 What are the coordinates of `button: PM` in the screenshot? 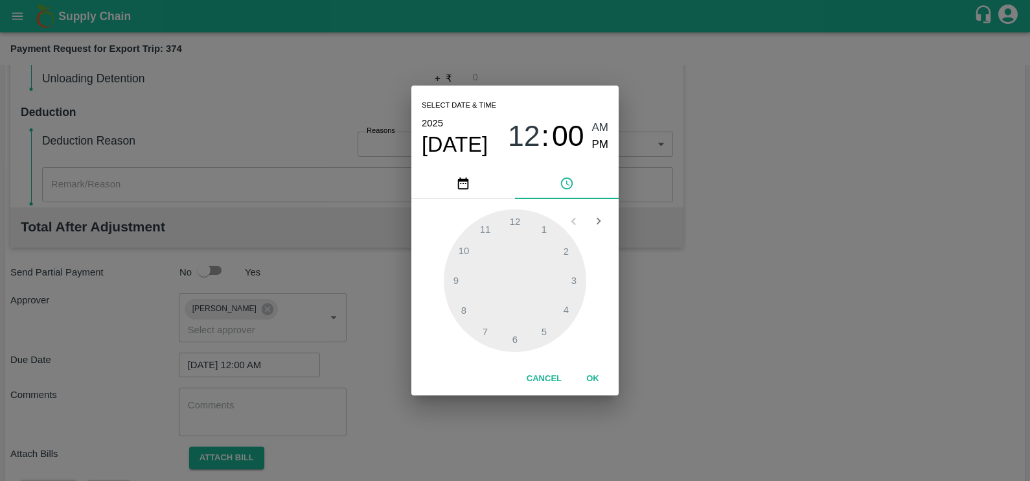 It's located at (601, 144).